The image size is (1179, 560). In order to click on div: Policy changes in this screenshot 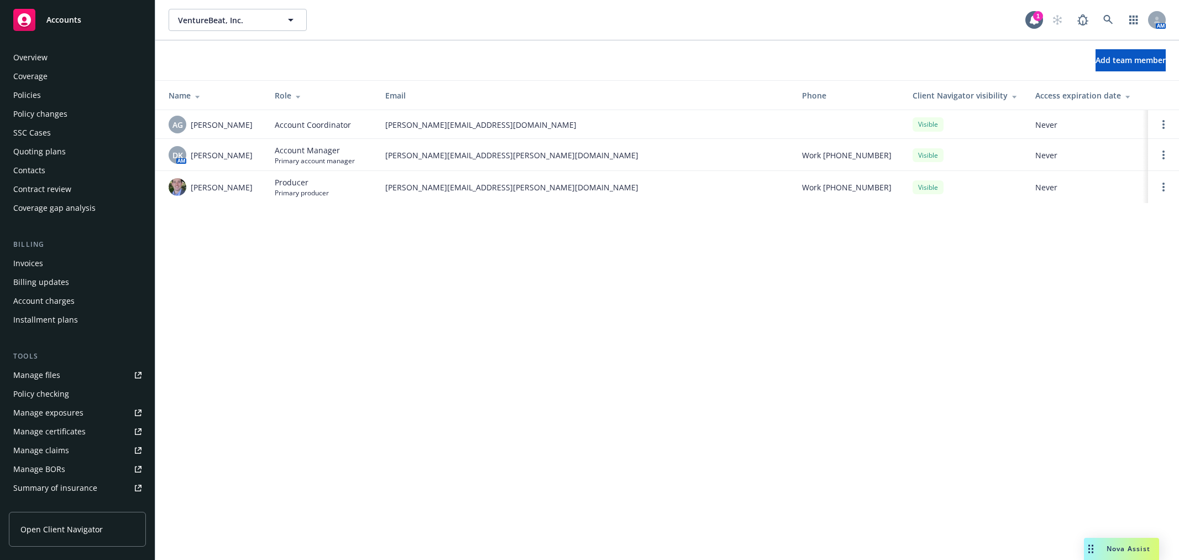, I will do `click(40, 114)`.